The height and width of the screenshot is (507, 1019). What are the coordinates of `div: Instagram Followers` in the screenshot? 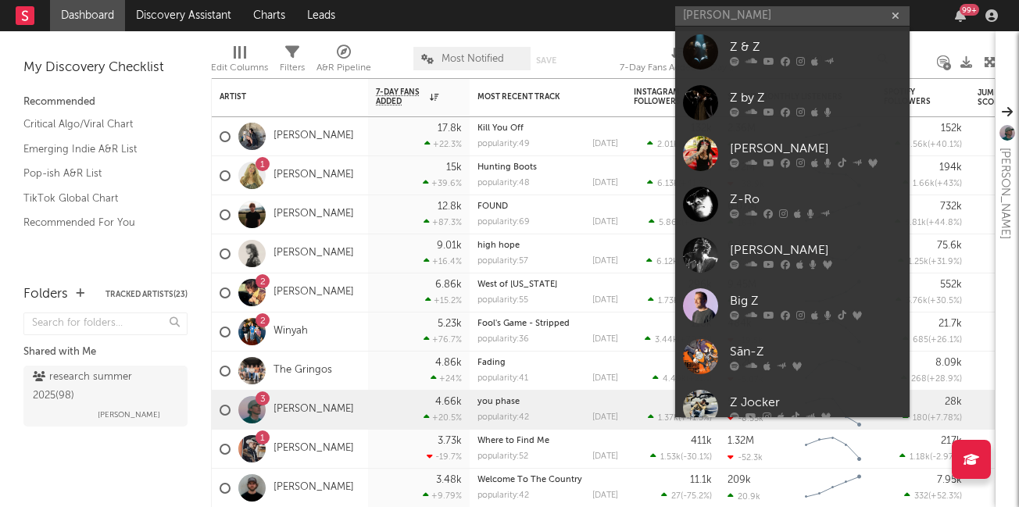 It's located at (661, 97).